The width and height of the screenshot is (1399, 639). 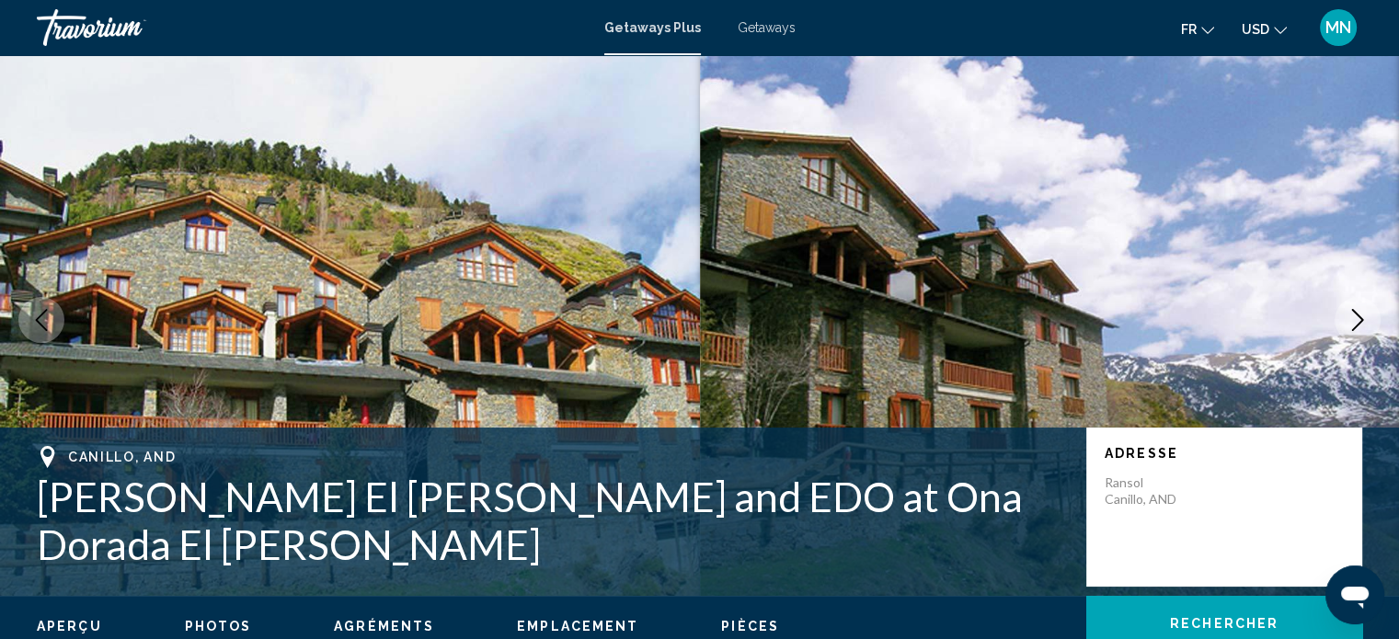 I want to click on span: USD, so click(x=1255, y=29).